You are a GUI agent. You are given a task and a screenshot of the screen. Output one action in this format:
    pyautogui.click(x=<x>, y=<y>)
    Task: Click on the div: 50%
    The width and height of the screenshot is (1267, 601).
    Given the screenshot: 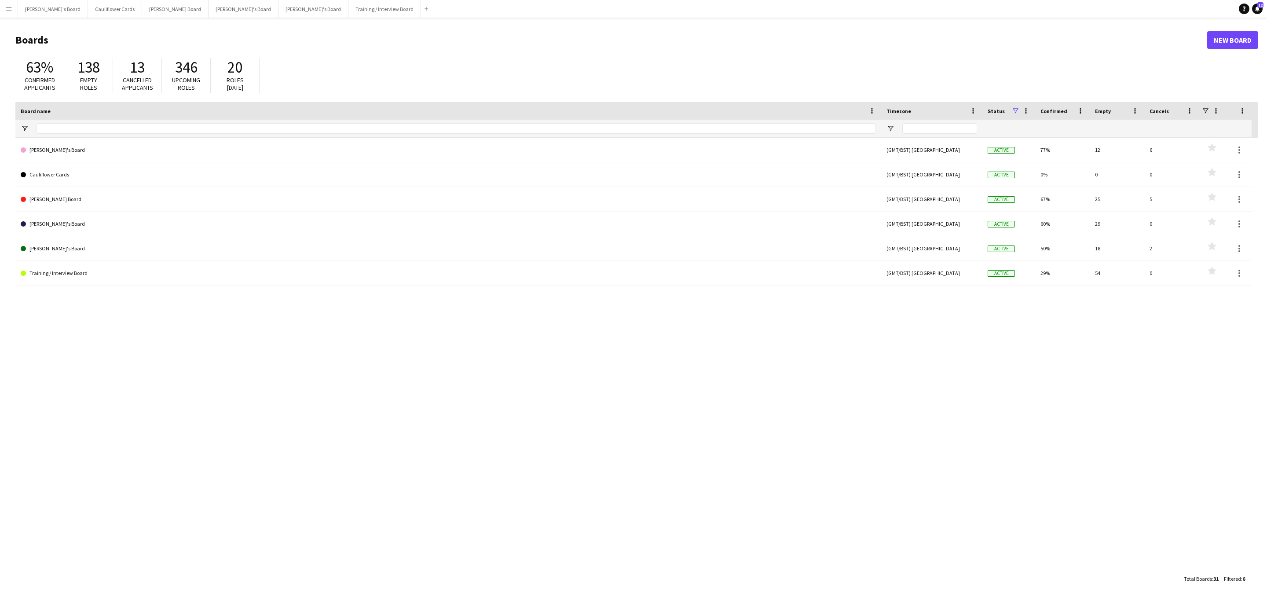 What is the action you would take?
    pyautogui.click(x=1063, y=248)
    